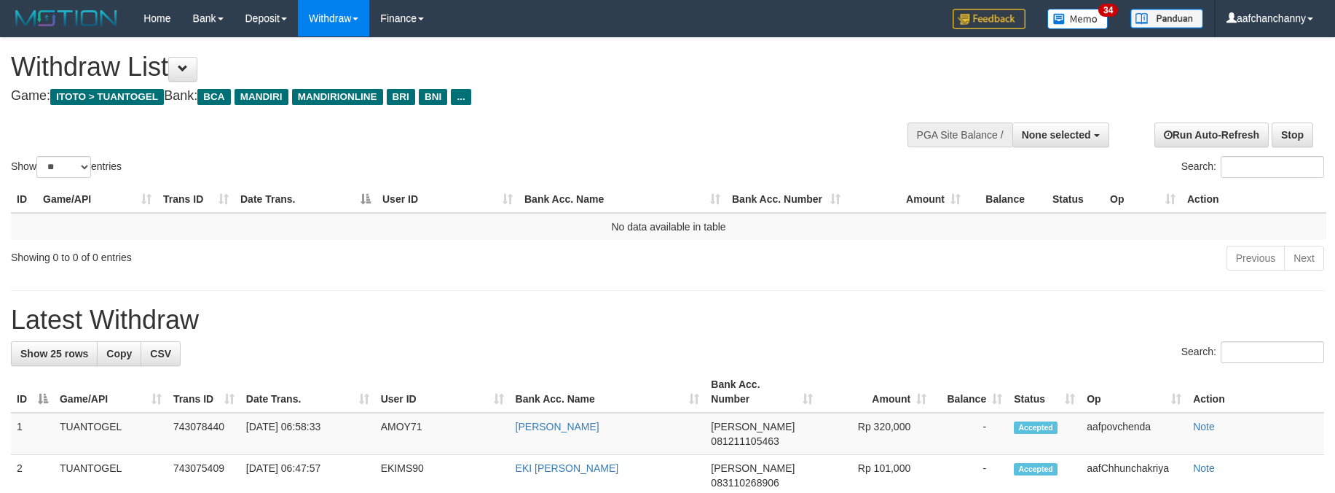 The width and height of the screenshot is (1335, 493). Describe the element at coordinates (1075, 199) in the screenshot. I see `th: Status` at that location.